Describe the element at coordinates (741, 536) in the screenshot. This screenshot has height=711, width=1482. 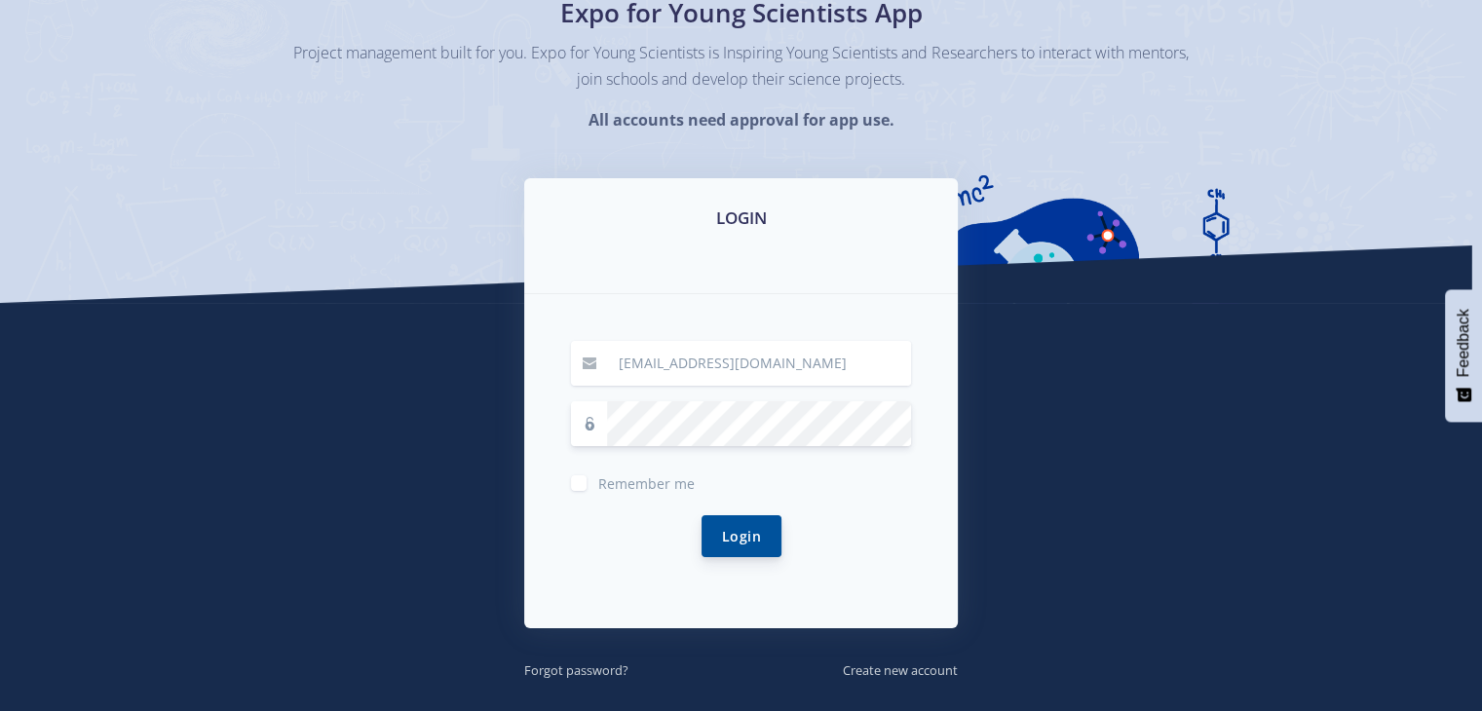
I see `button: Login` at that location.